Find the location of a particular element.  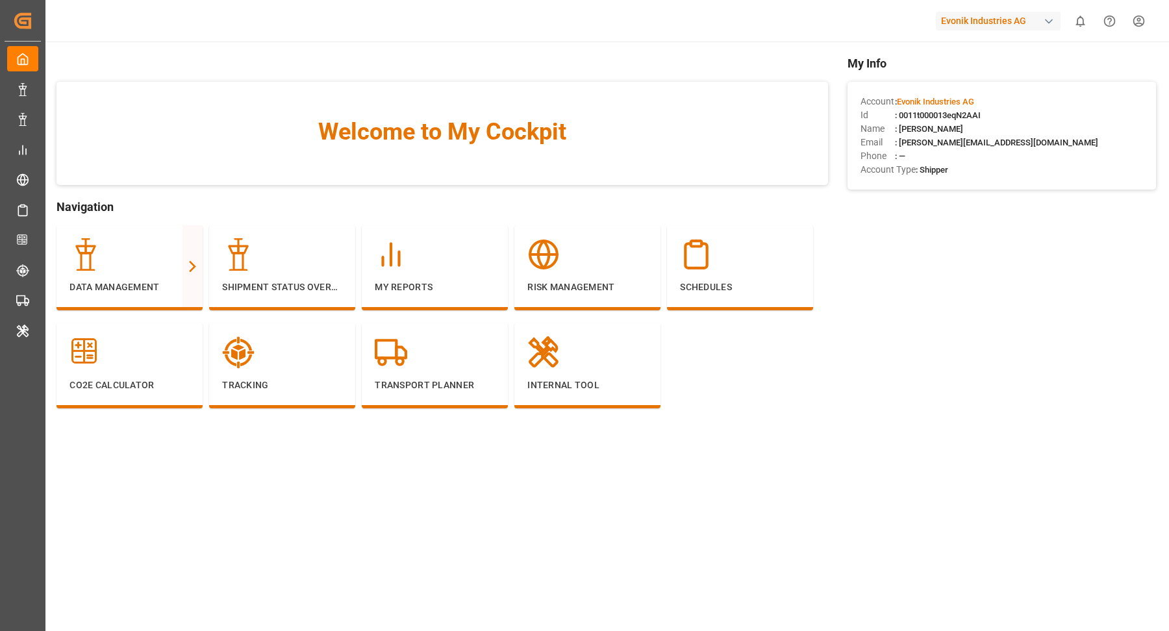

p: Internal Tool is located at coordinates (587, 385).